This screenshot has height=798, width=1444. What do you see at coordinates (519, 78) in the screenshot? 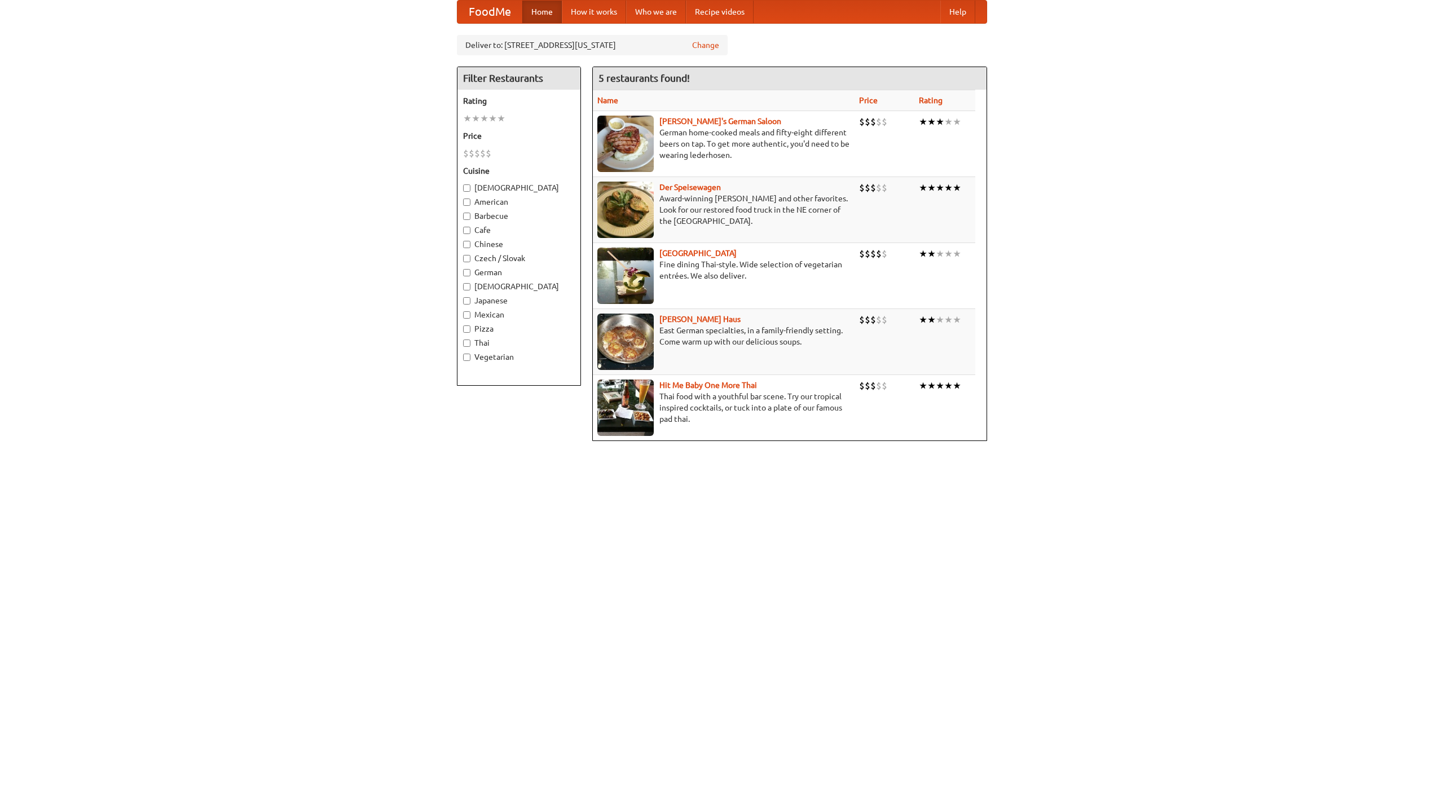
I see `h4: Filter Restaurants` at bounding box center [519, 78].